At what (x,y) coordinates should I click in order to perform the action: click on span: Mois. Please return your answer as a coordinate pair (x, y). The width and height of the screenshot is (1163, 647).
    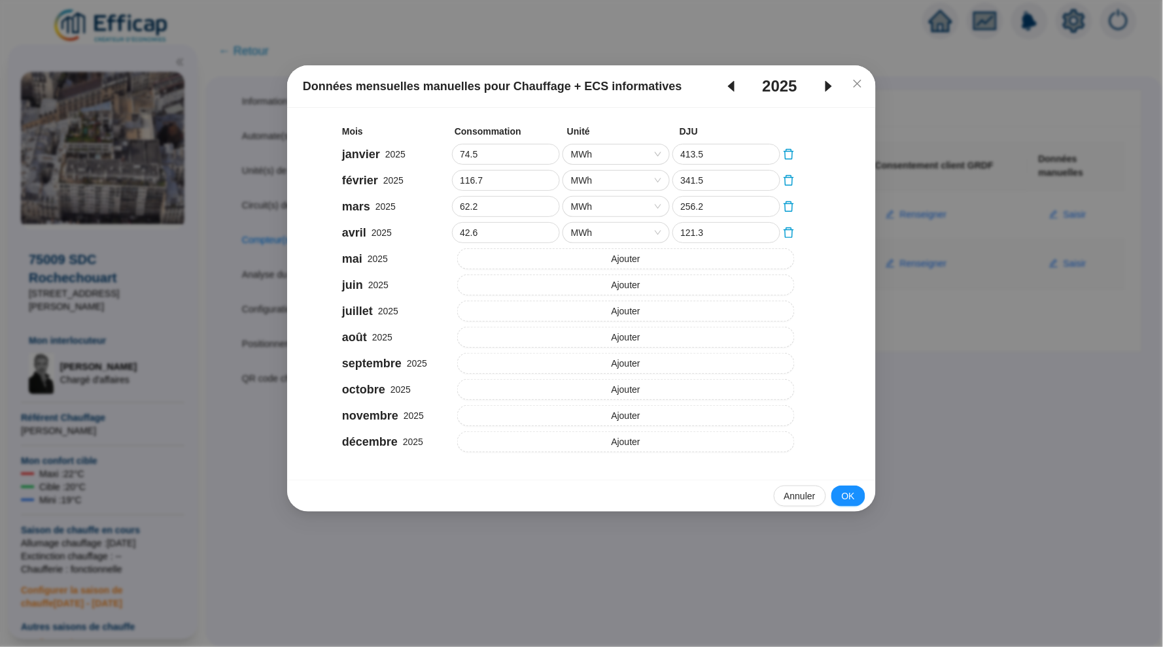
    Looking at the image, I should click on (397, 131).